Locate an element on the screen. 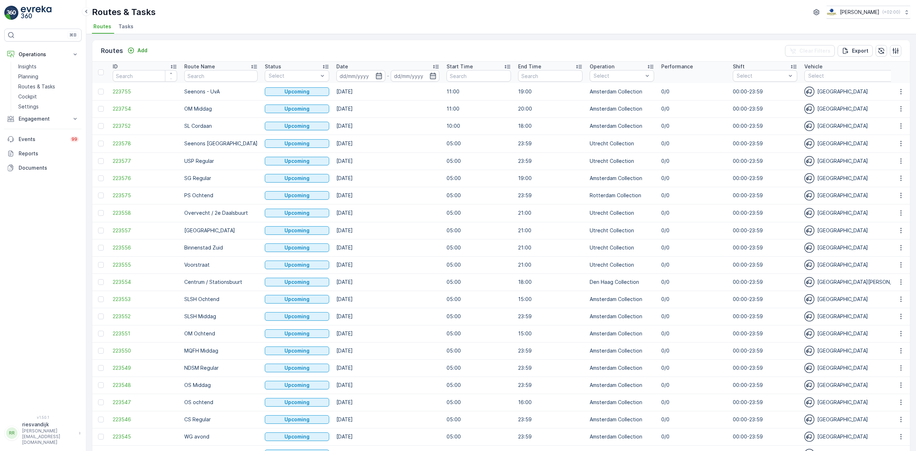 The image size is (916, 451). p: USP Regular is located at coordinates (221, 161).